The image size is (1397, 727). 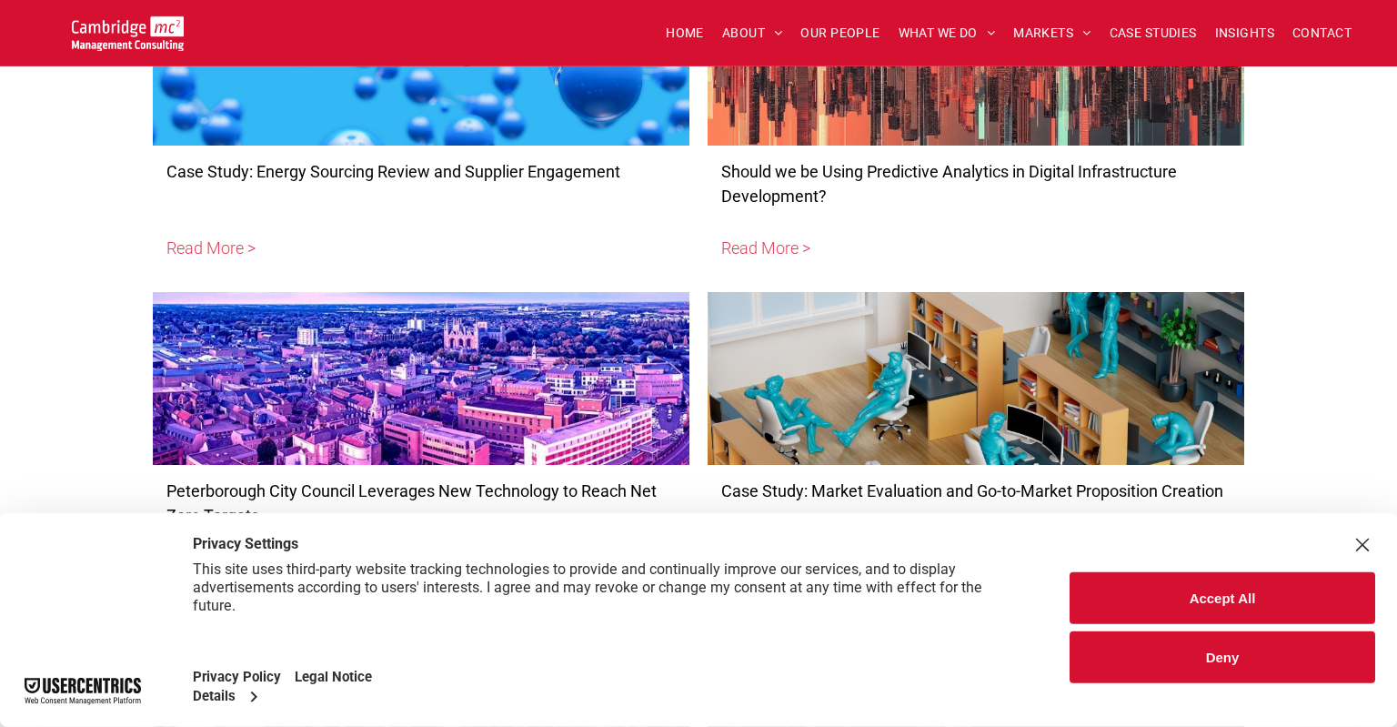 What do you see at coordinates (127, 28) in the screenshot?
I see `a: Your Business Transformed | Cambridge Management Consulting` at bounding box center [127, 28].